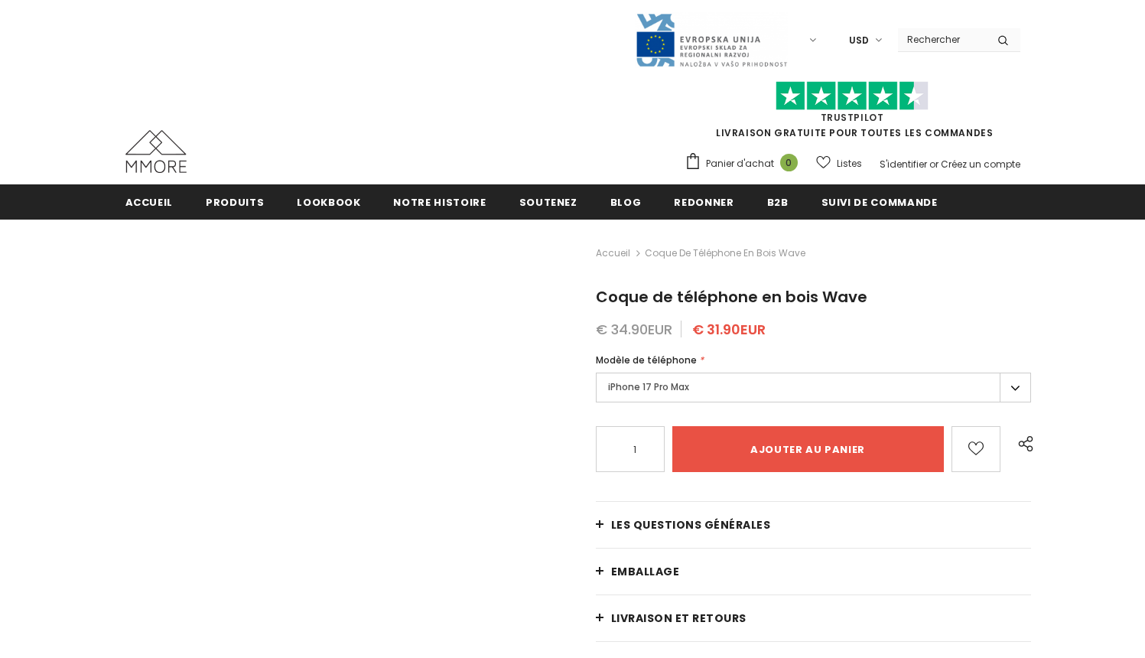 This screenshot has height=658, width=1145. What do you see at coordinates (691, 525) in the screenshot?
I see `span: Les questions générales` at bounding box center [691, 525].